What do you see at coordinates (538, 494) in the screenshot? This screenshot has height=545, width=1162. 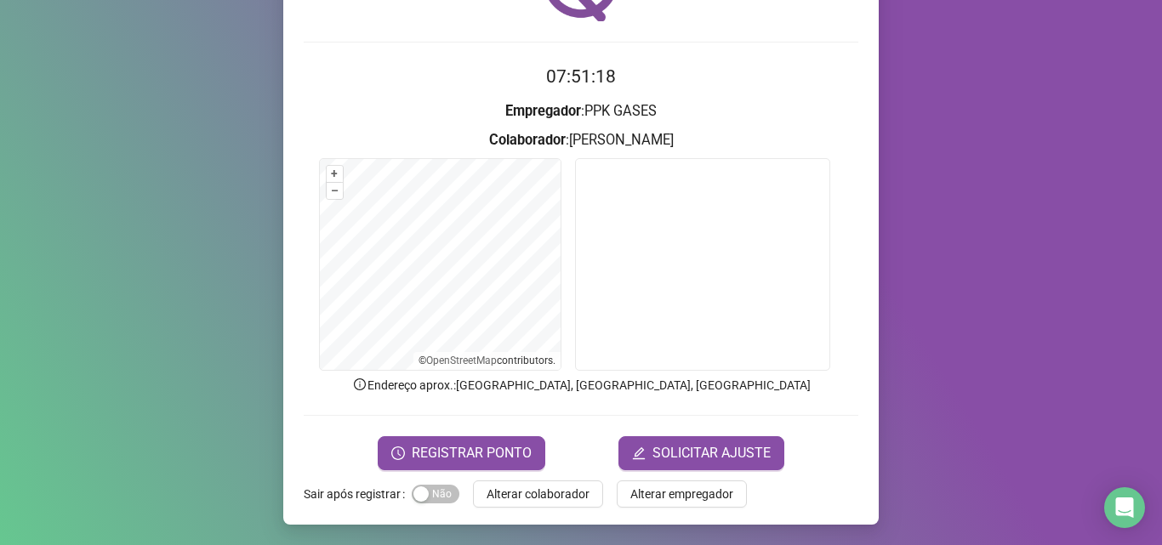 I see `button: Alterar colaborador` at bounding box center [538, 494].